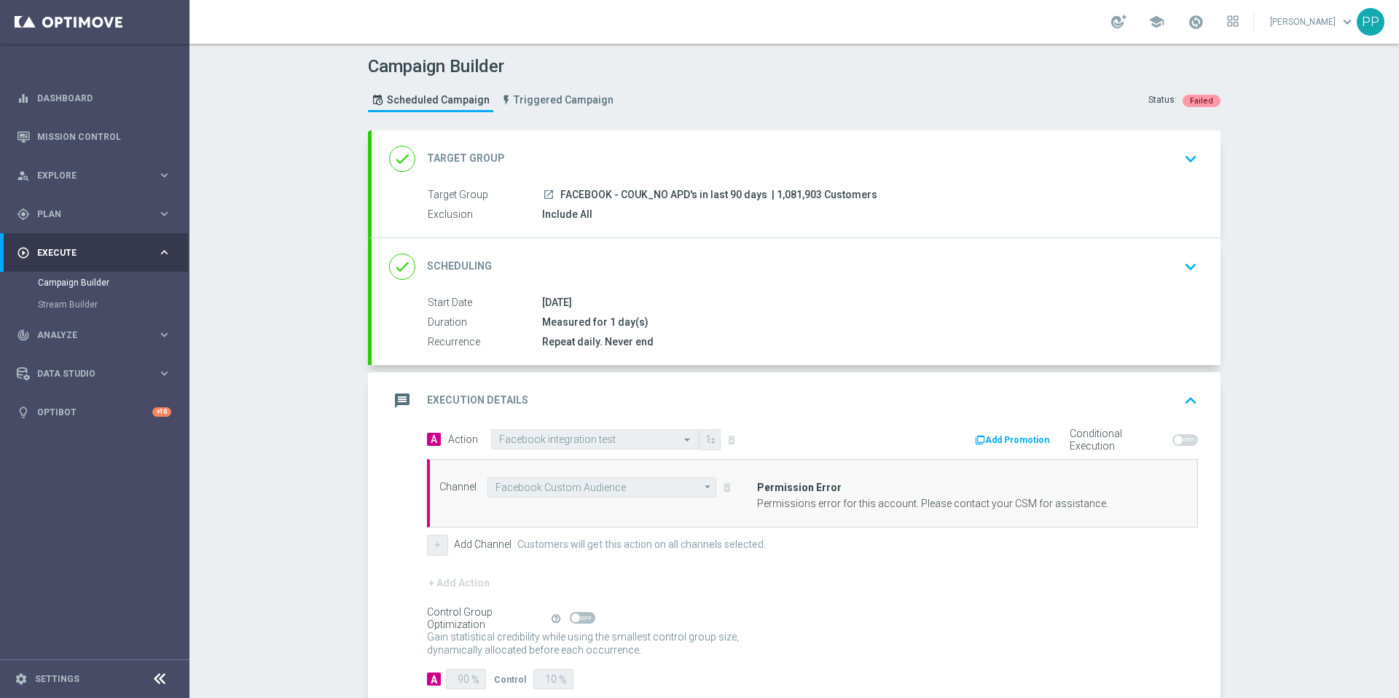 The height and width of the screenshot is (698, 1399). Describe the element at coordinates (94, 413) in the screenshot. I see `button: lightbulb Optibot +10` at that location.